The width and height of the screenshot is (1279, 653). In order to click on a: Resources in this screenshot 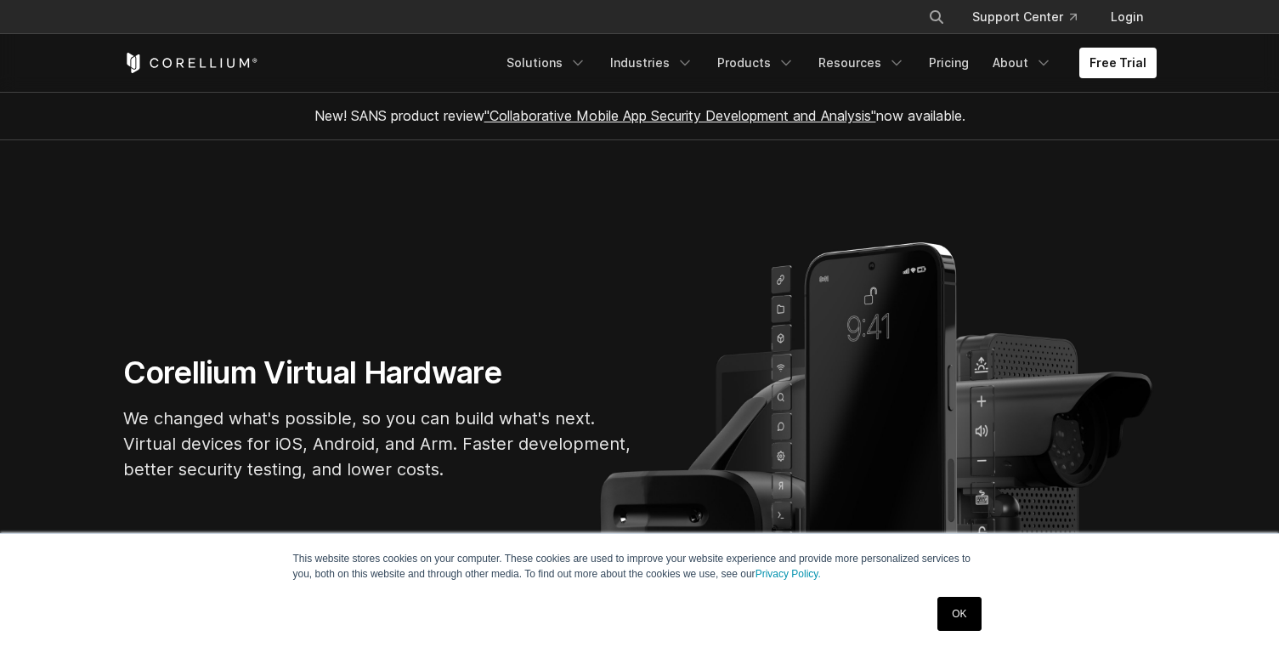, I will do `click(862, 63)`.